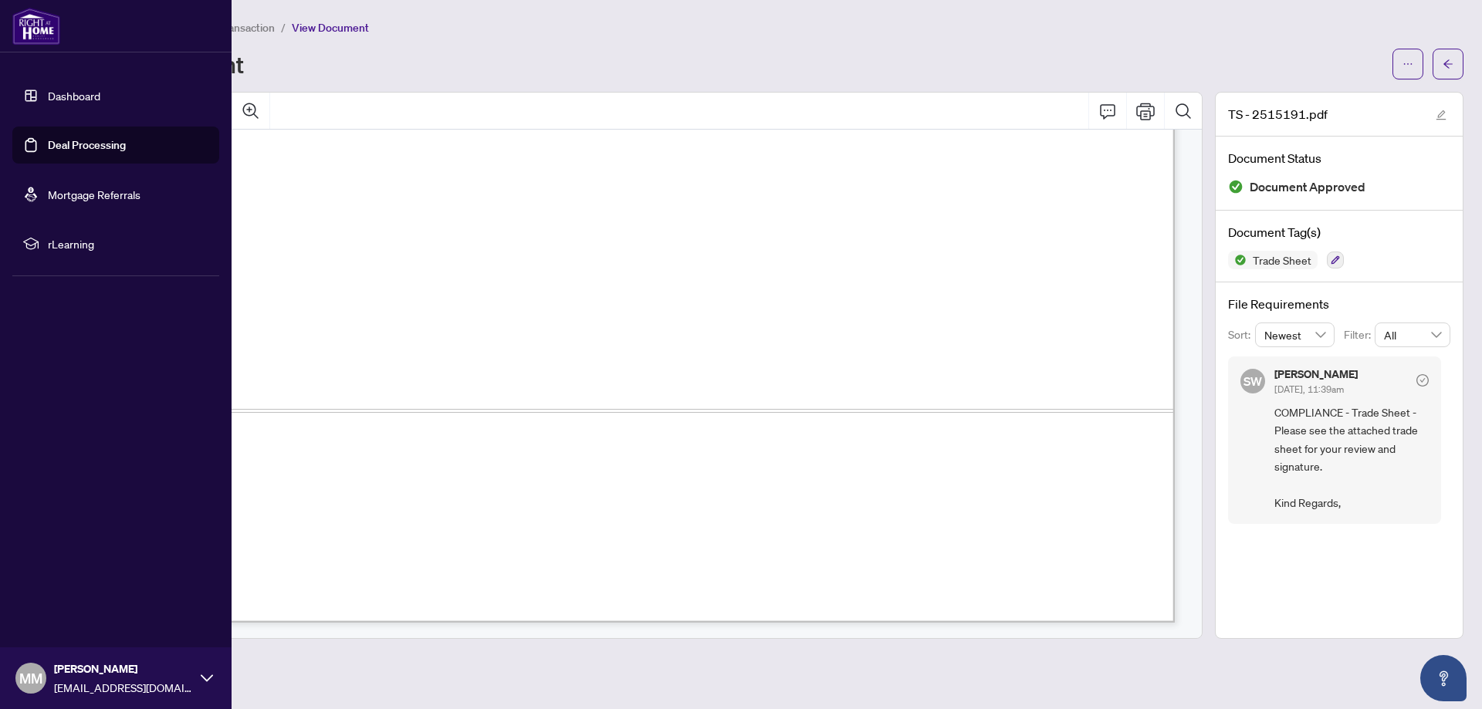 The height and width of the screenshot is (709, 1482). I want to click on span: COMPLIANCE - Trade Sheet - Please see the attached trade sheet for your review and signature. Kin..., so click(1352, 458).